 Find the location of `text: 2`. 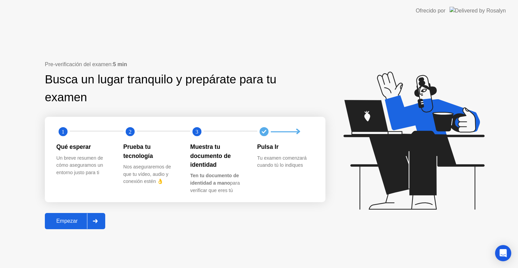

text: 2 is located at coordinates (130, 132).